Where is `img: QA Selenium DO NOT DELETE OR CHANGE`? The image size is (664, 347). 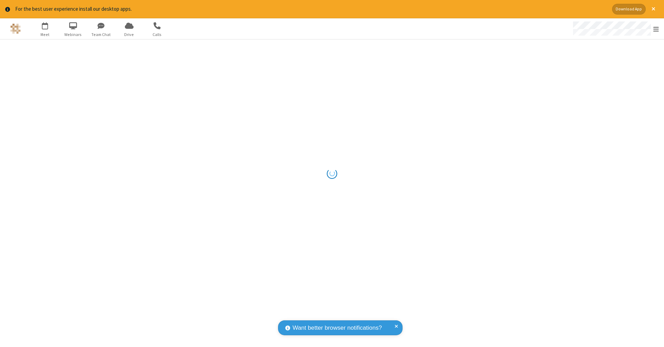
img: QA Selenium DO NOT DELETE OR CHANGE is located at coordinates (16, 29).